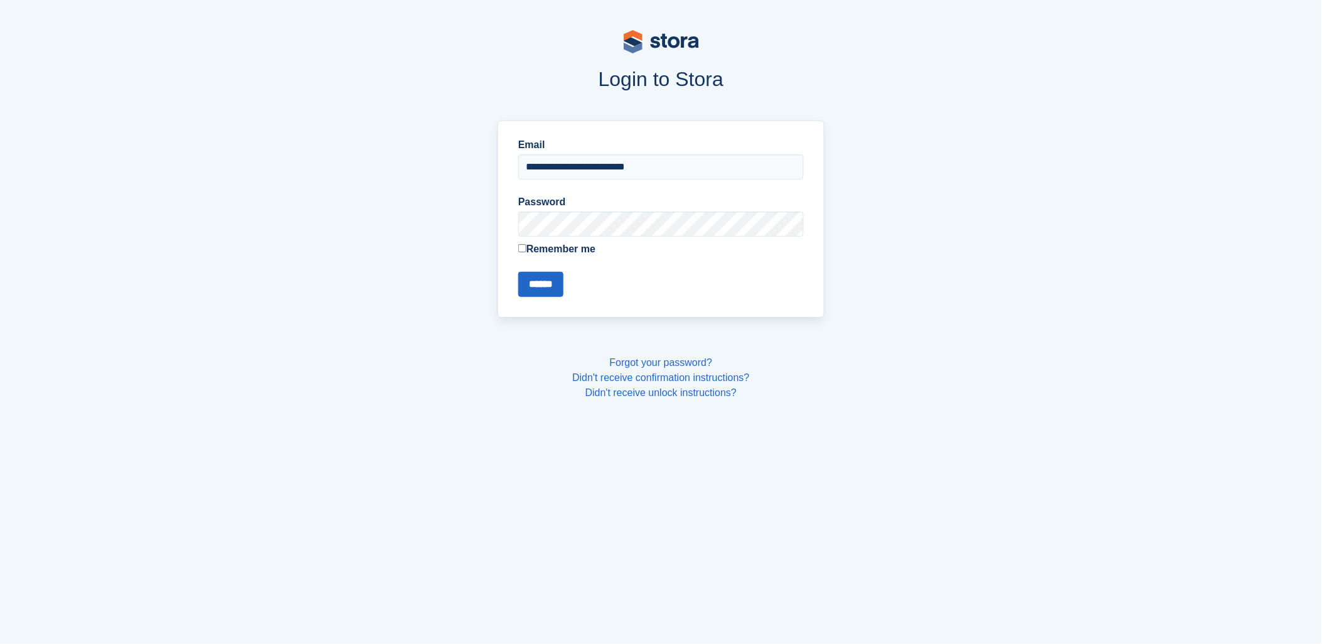  Describe the element at coordinates (661, 362) in the screenshot. I see `a: Forgot your password?` at that location.